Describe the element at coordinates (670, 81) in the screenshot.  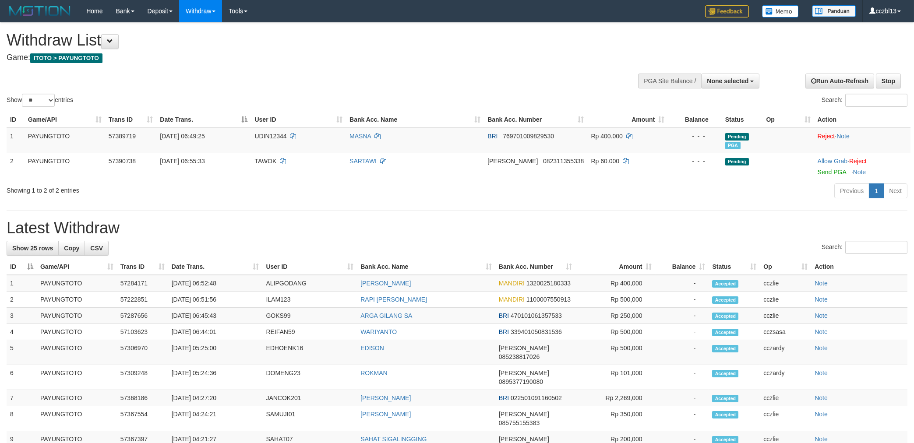
I see `div: PGA Site Balance /` at that location.